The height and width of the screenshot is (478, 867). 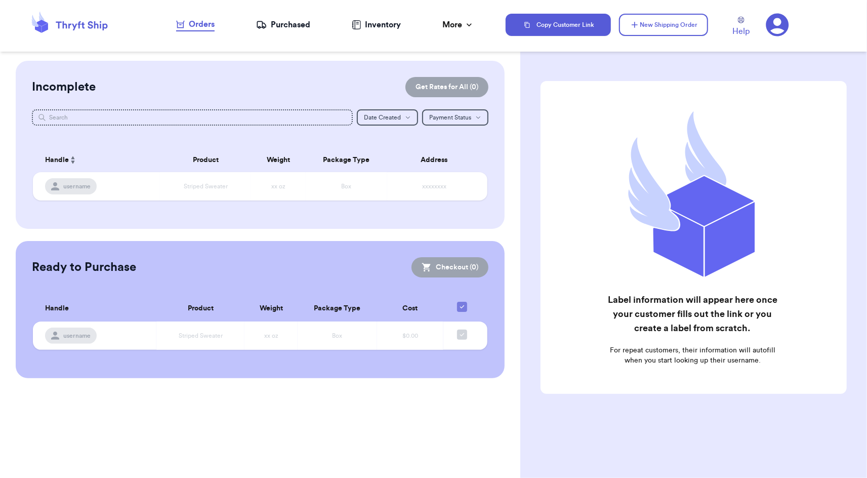 I want to click on h2: Label information will appear here once your customer fills out the link or you create a label fr..., so click(x=693, y=314).